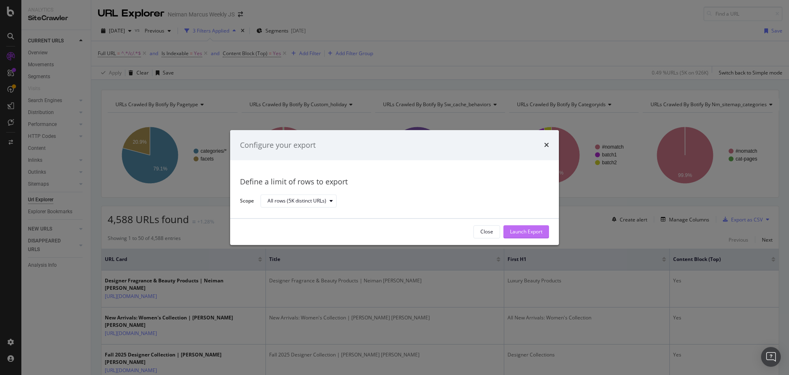 The width and height of the screenshot is (789, 375). I want to click on div: All rows (5K distinct URLs), so click(297, 201).